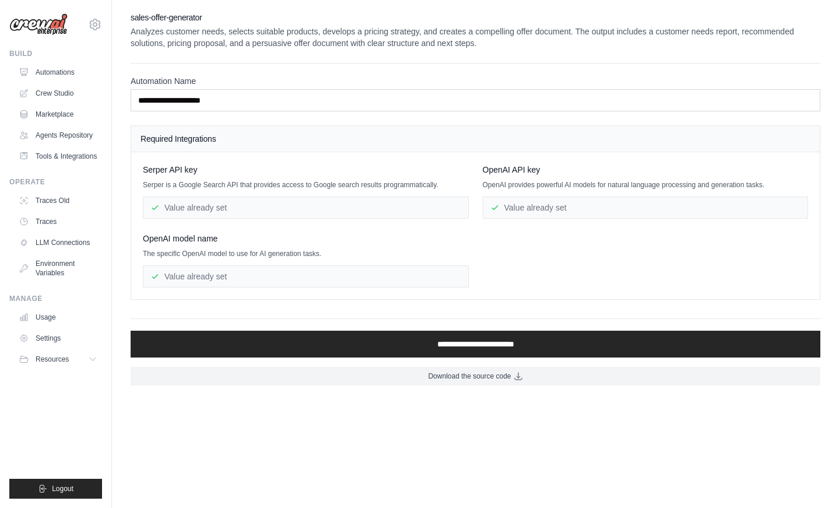  I want to click on a: Download the source code, so click(475, 376).